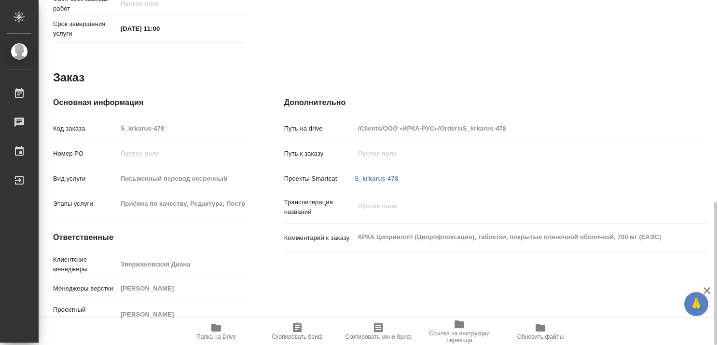  Describe the element at coordinates (85, 179) in the screenshot. I see `p: Вид услуги` at that location.